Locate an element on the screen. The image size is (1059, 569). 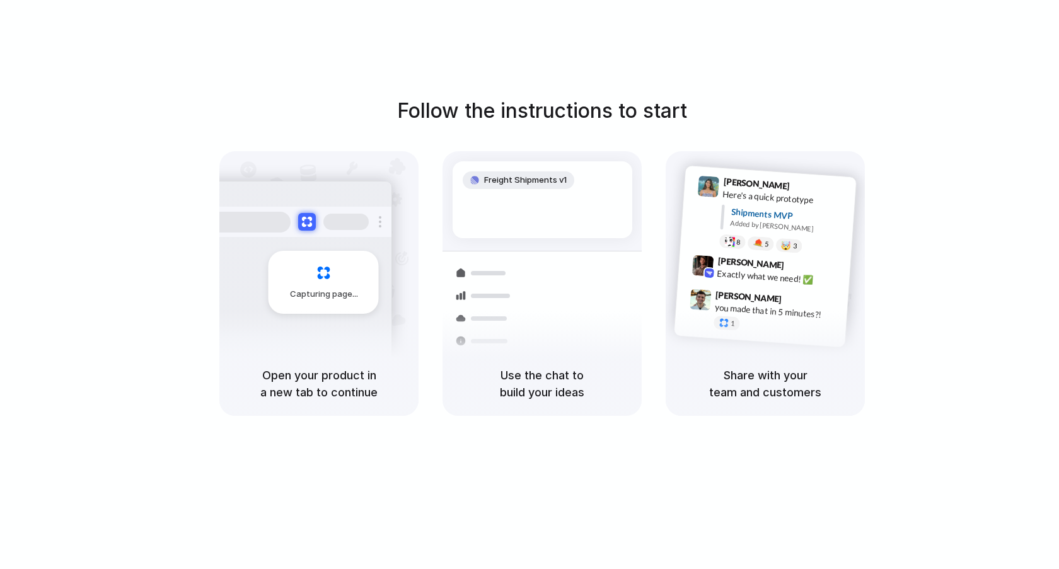
span: 1 is located at coordinates (732, 323).